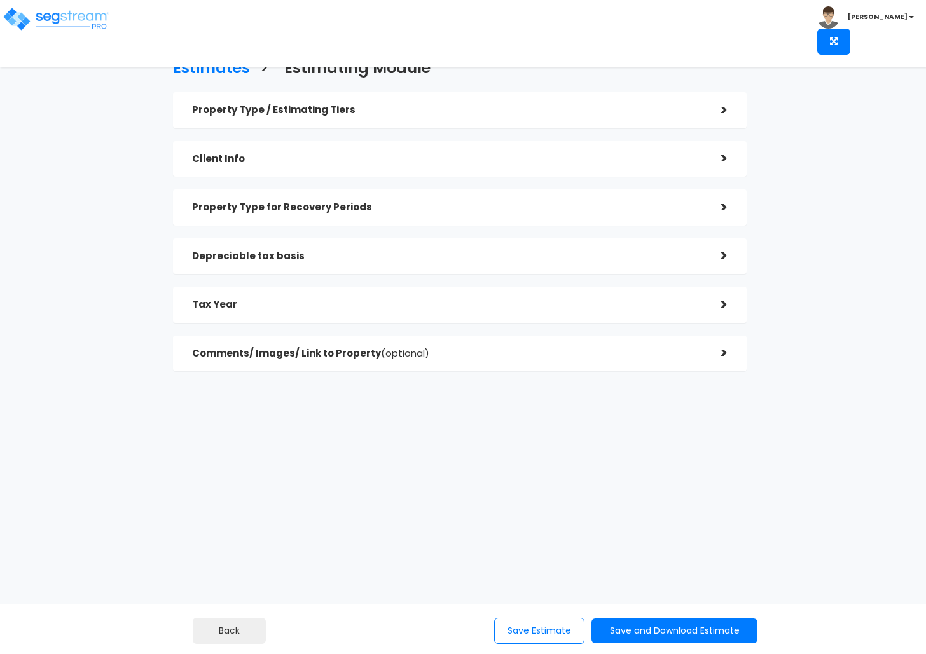 The image size is (926, 654). Describe the element at coordinates (447, 110) in the screenshot. I see `h5: Property Type / Estimating Tiers` at that location.